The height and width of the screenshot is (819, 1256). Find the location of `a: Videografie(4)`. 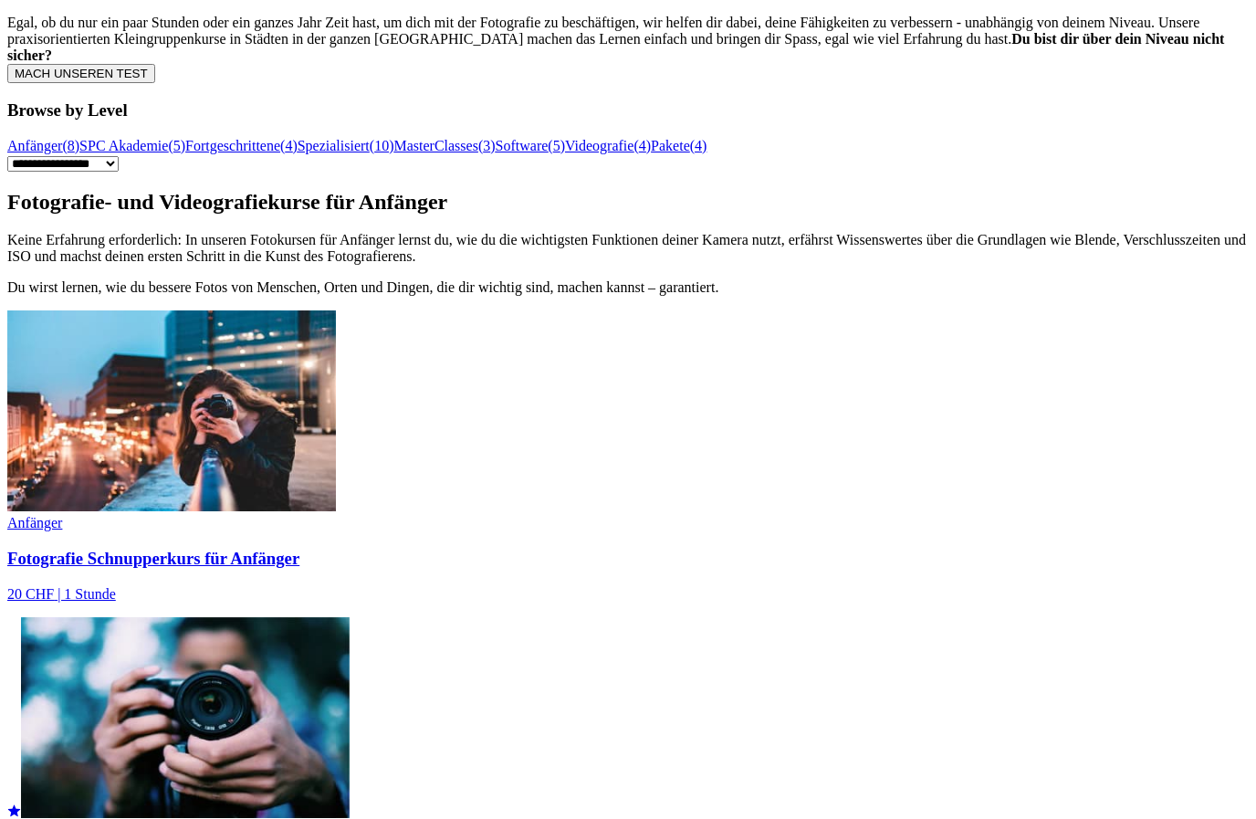

a: Videografie(4) is located at coordinates (608, 145).